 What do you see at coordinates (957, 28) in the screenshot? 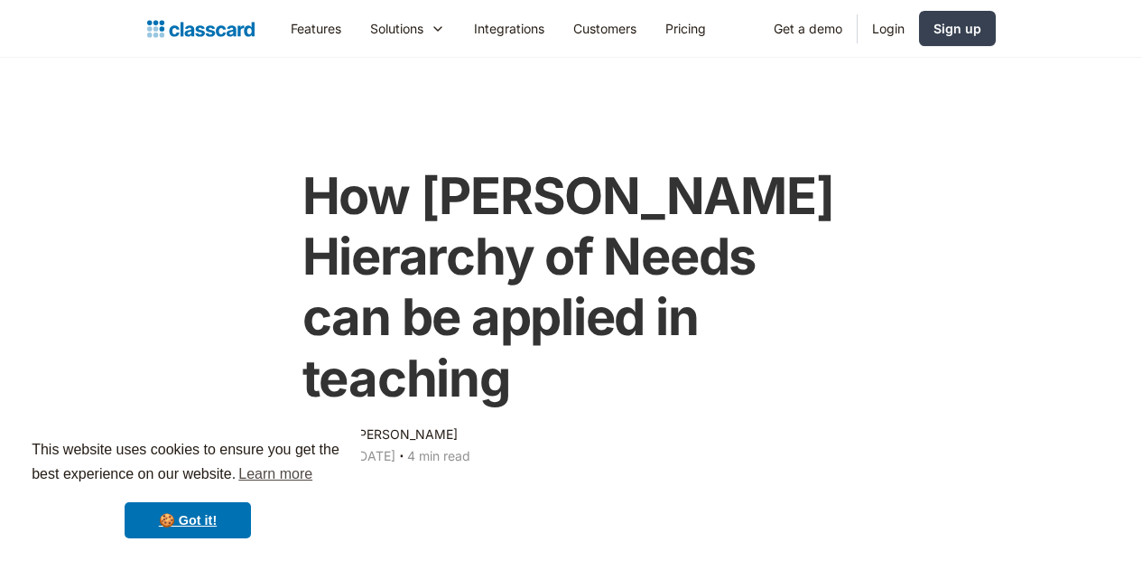
I see `div: Sign up` at bounding box center [957, 28].